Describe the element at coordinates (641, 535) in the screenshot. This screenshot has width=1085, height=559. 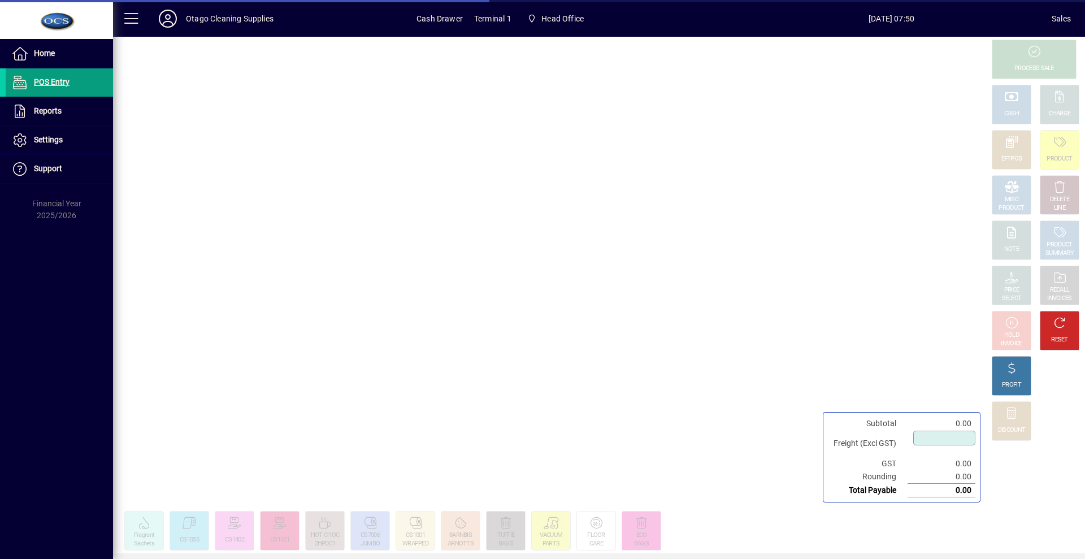
I see `div: ECO` at that location.